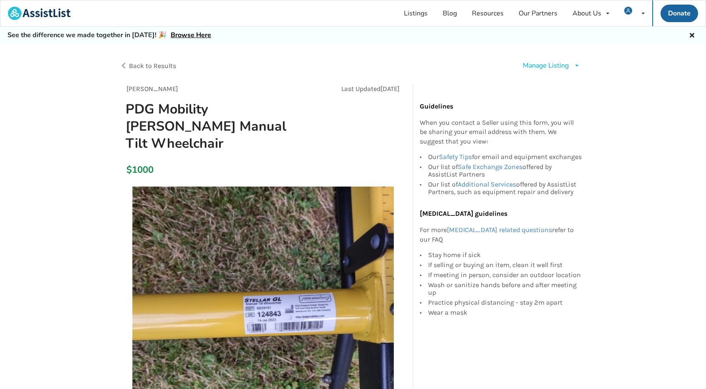  Describe the element at coordinates (487, 184) in the screenshot. I see `a: Additional Services` at that location.